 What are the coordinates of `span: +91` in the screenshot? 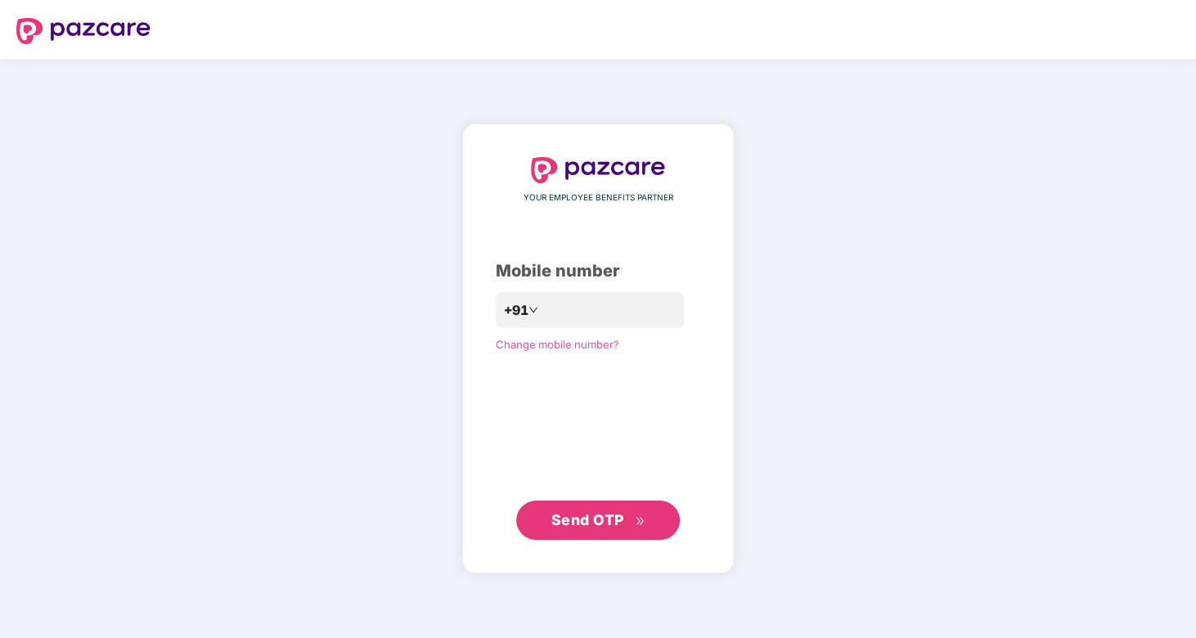 It's located at (516, 310).